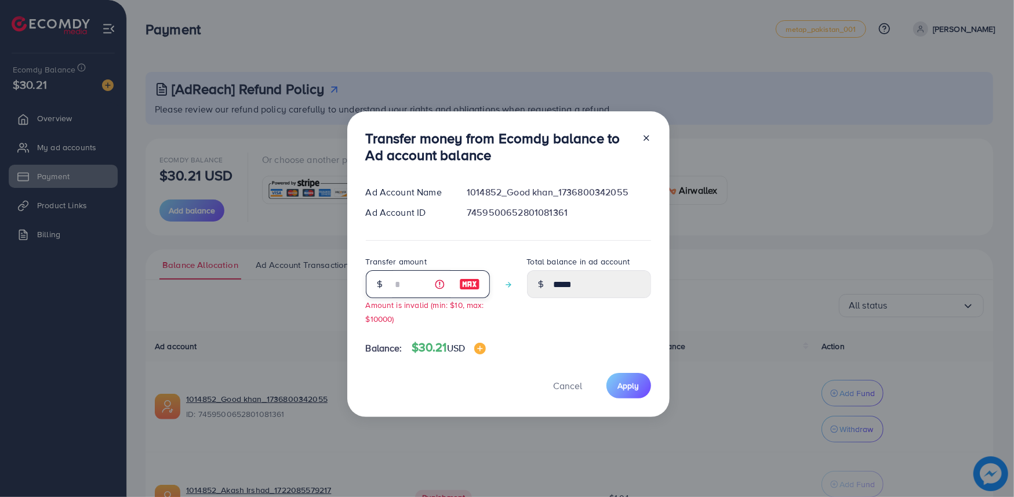 The image size is (1014, 497). I want to click on small: Amount is invalid (min: $10, max: $10000), so click(425, 311).